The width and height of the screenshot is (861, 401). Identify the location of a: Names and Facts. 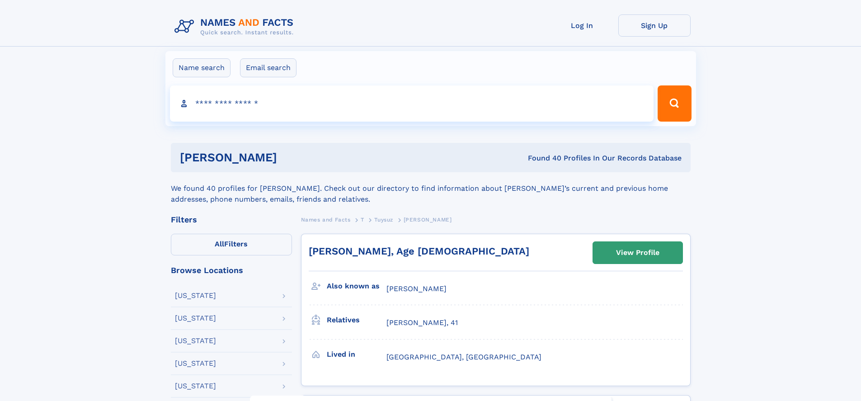
(326, 219).